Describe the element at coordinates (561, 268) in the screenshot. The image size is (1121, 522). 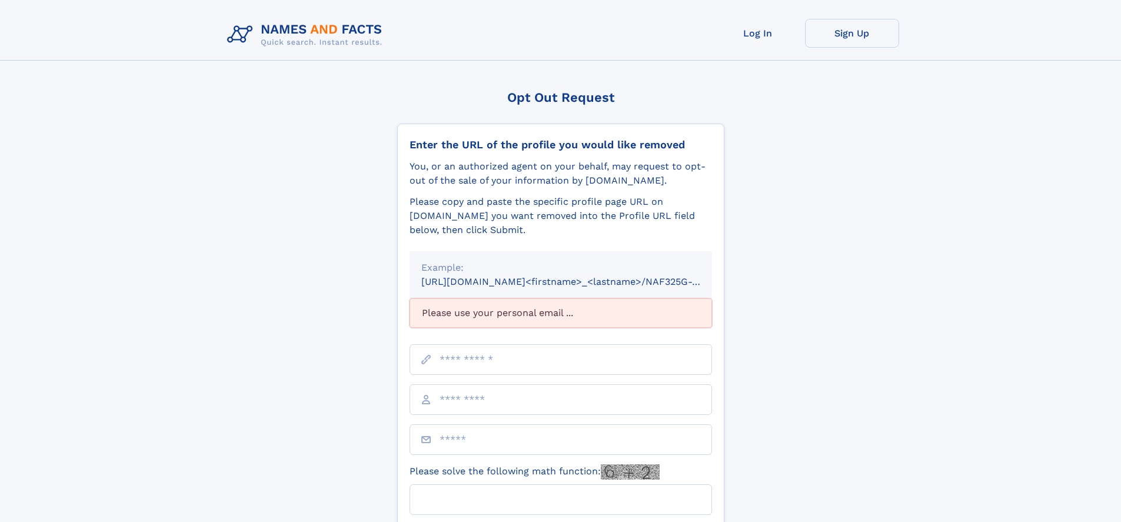
I see `div: Example:` at that location.